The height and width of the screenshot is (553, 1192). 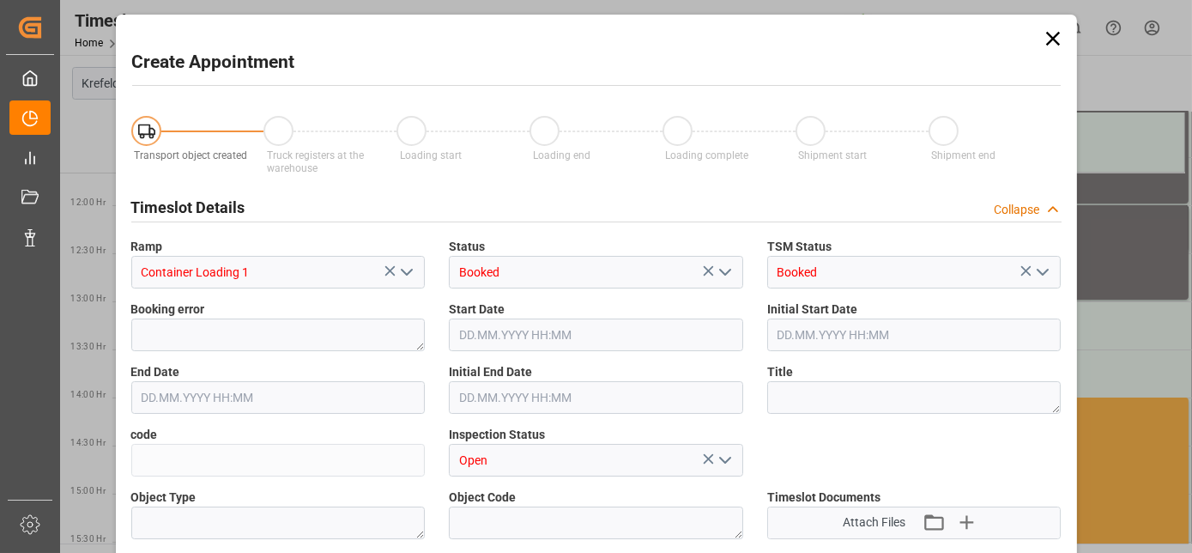 What do you see at coordinates (490, 372) in the screenshot?
I see `span: Initial End Date` at bounding box center [490, 372].